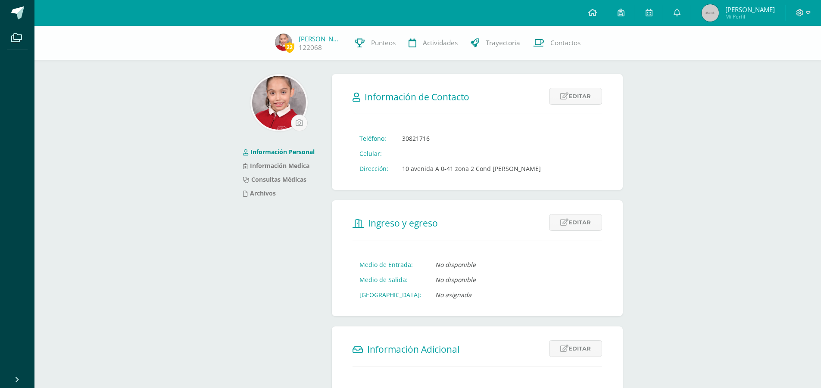 This screenshot has height=388, width=821. What do you see at coordinates (375, 43) in the screenshot?
I see `a: Punteos` at bounding box center [375, 43].